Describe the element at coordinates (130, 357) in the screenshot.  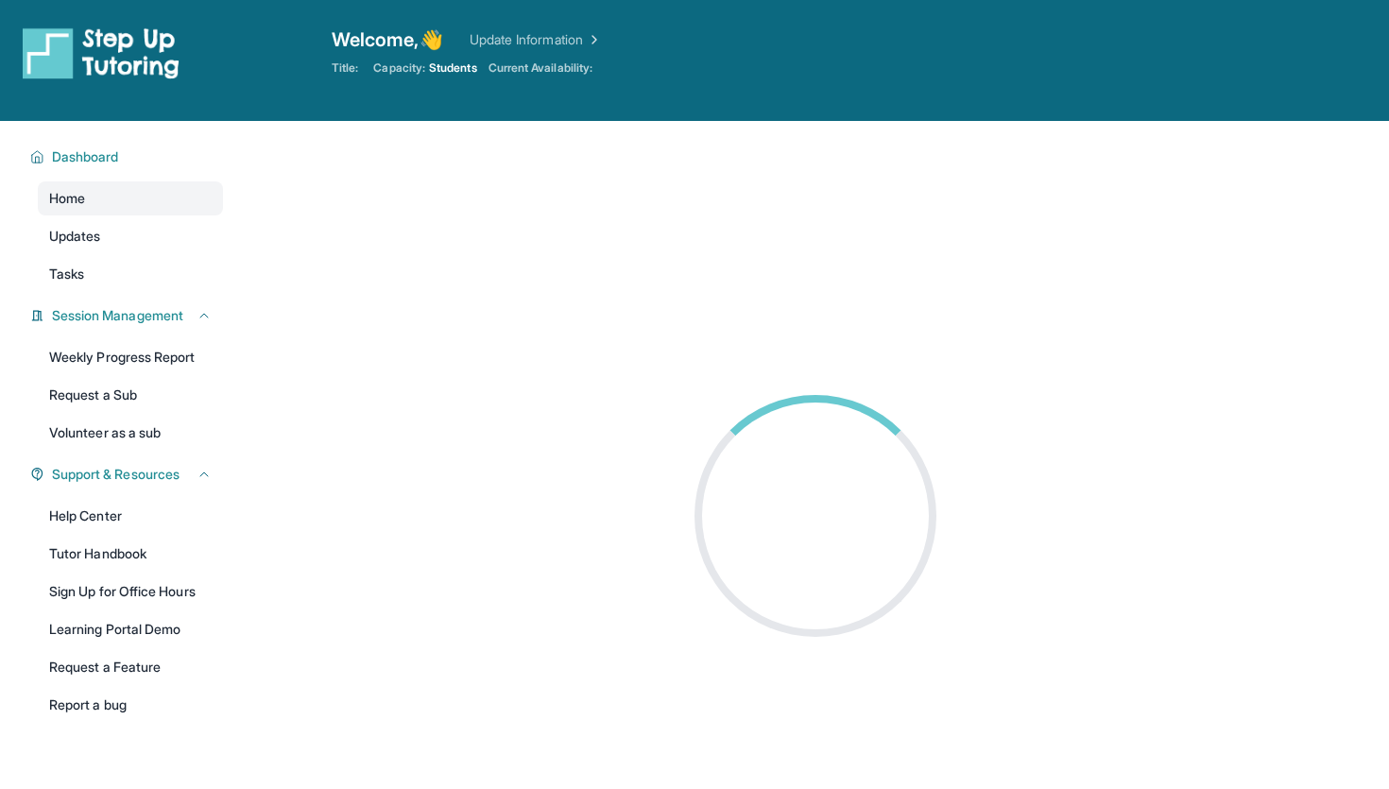
I see `a: Weekly Progress Report` at that location.